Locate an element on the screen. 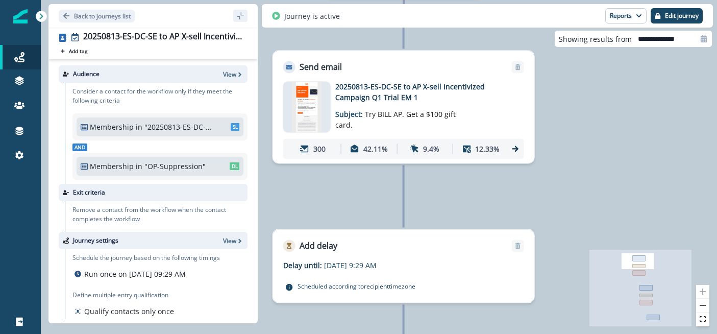 This screenshot has height=334, width=717. p: Back to journeys list is located at coordinates (102, 16).